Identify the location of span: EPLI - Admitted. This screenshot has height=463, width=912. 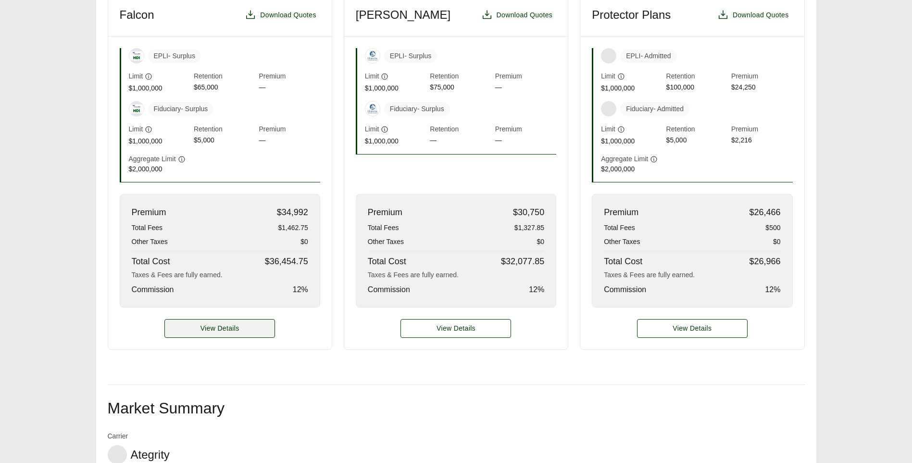
(648, 56).